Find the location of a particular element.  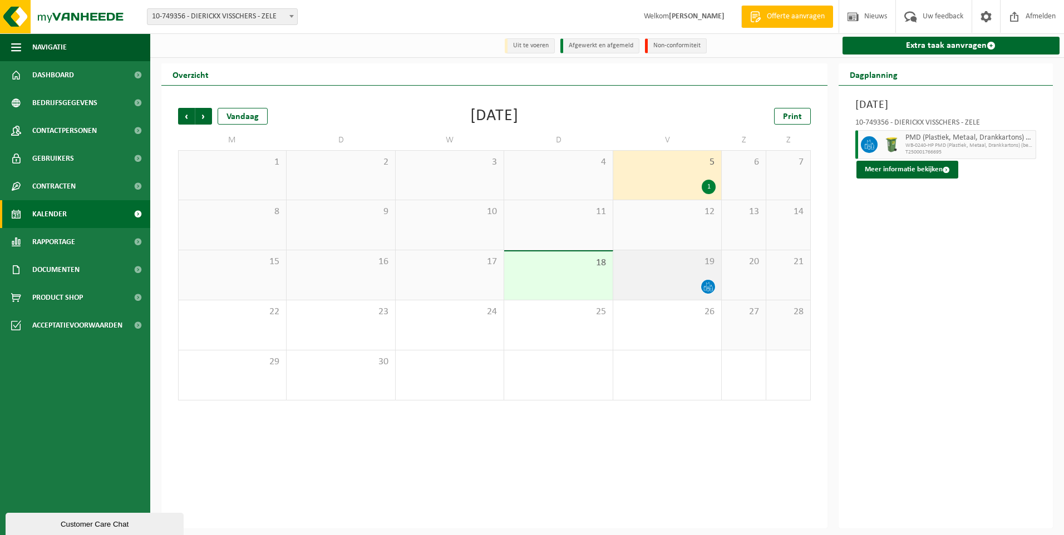

h2: Overzicht is located at coordinates (190, 74).